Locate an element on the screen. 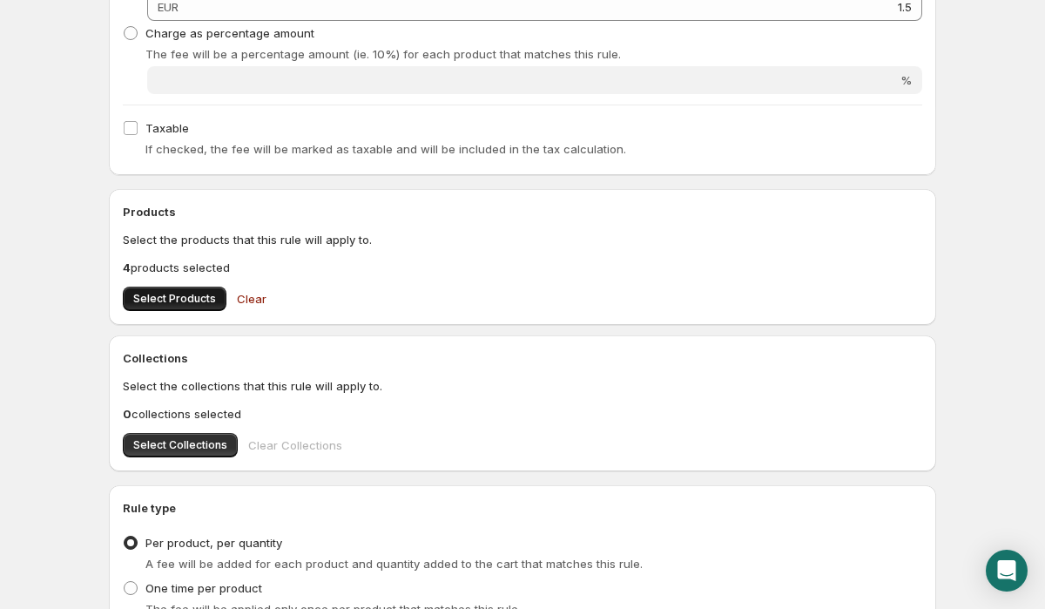 This screenshot has width=1045, height=609. span: If checked, the fee will be marked as taxable and will be included in the tax calculation. is located at coordinates (386, 149).